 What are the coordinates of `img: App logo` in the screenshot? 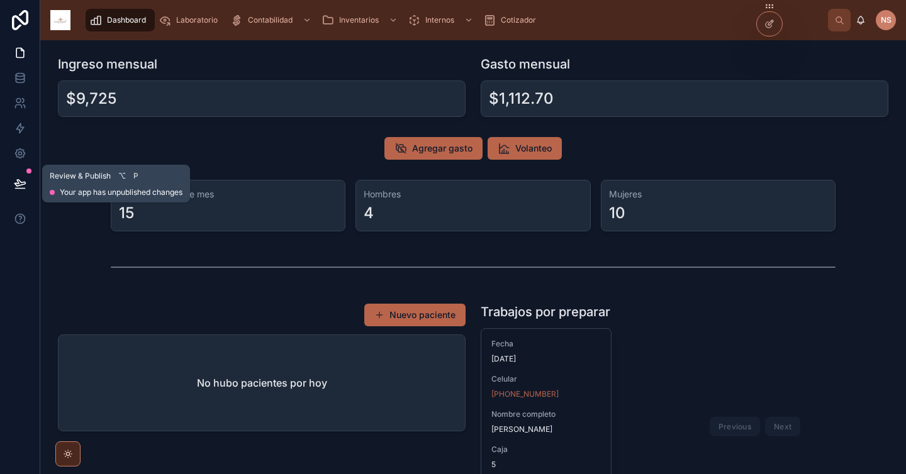 It's located at (60, 20).